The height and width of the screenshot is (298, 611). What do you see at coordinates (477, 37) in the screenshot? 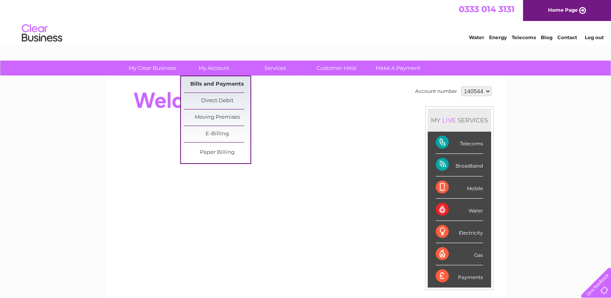
I see `a: Water` at bounding box center [477, 37].